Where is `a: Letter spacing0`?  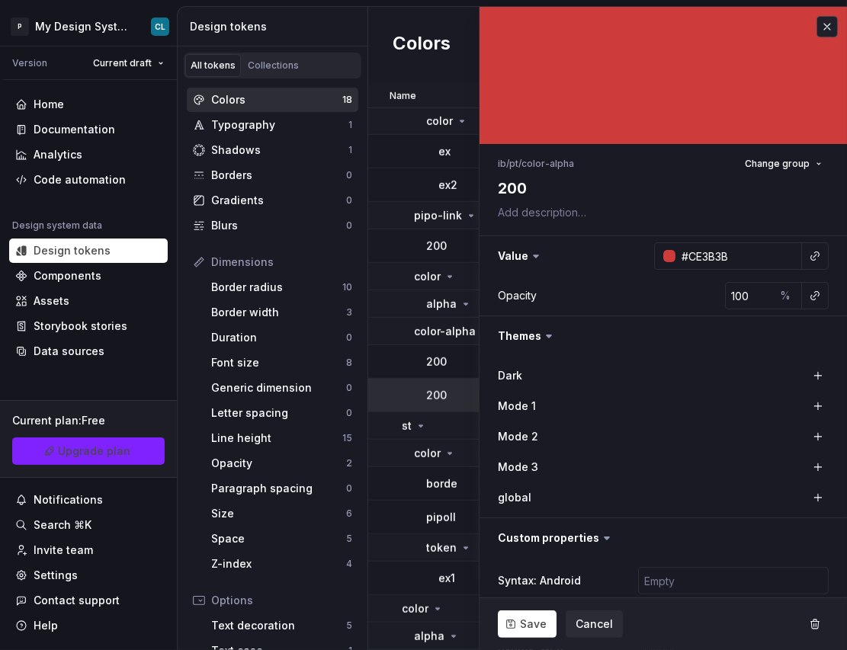
a: Letter spacing0 is located at coordinates (281, 413).